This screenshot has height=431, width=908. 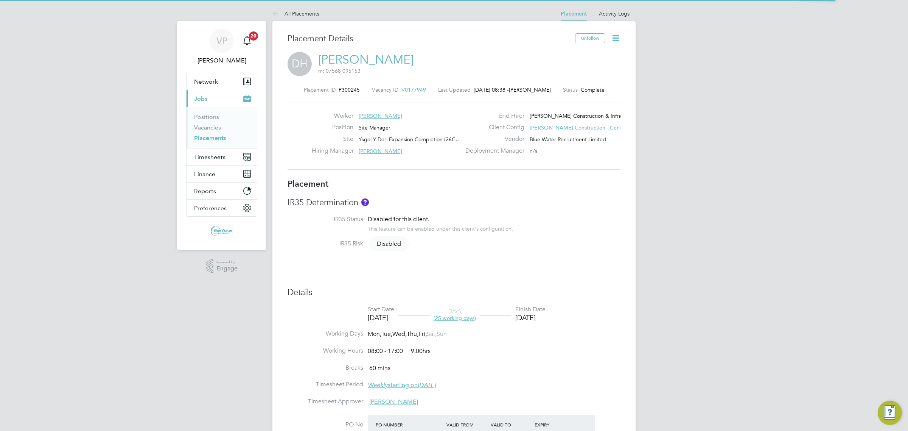 I want to click on button: Unfollow, so click(x=590, y=38).